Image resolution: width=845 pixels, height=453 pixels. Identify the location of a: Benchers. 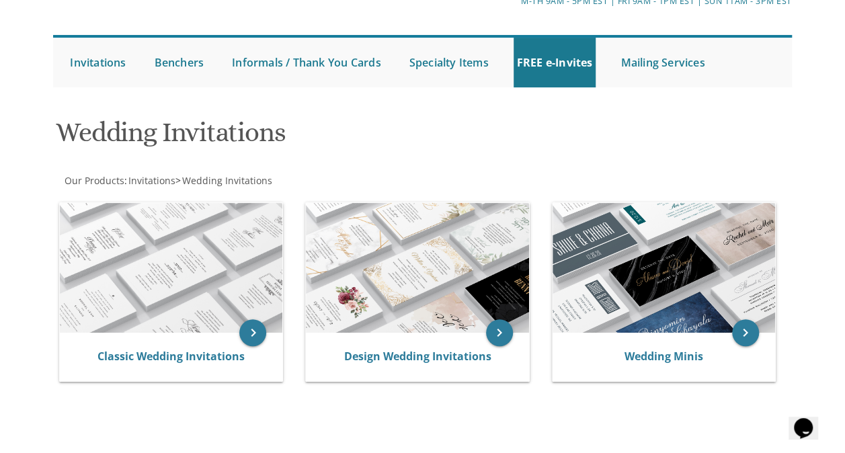
(179, 63).